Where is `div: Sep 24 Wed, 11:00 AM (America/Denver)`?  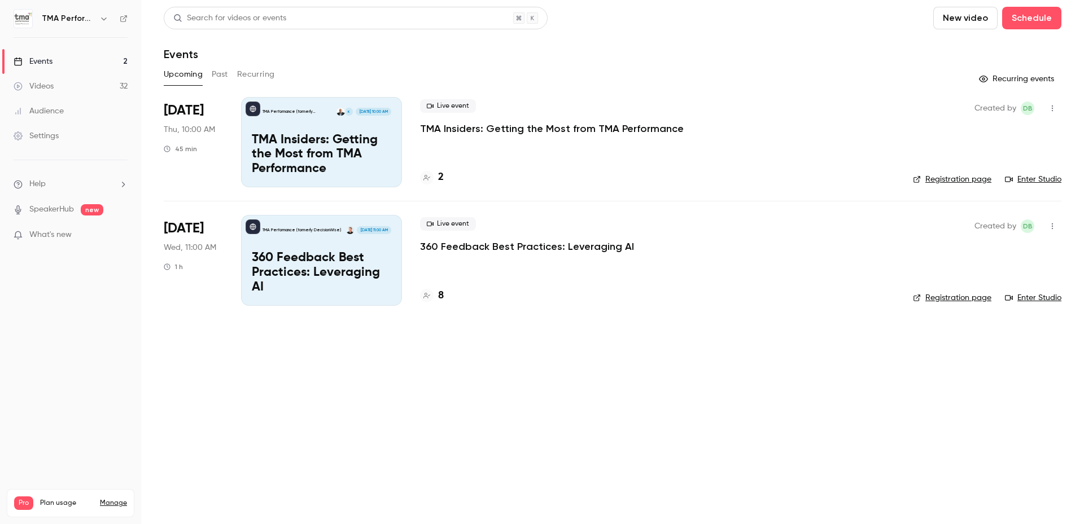 div: Sep 24 Wed, 11:00 AM (America/Denver) is located at coordinates (193, 260).